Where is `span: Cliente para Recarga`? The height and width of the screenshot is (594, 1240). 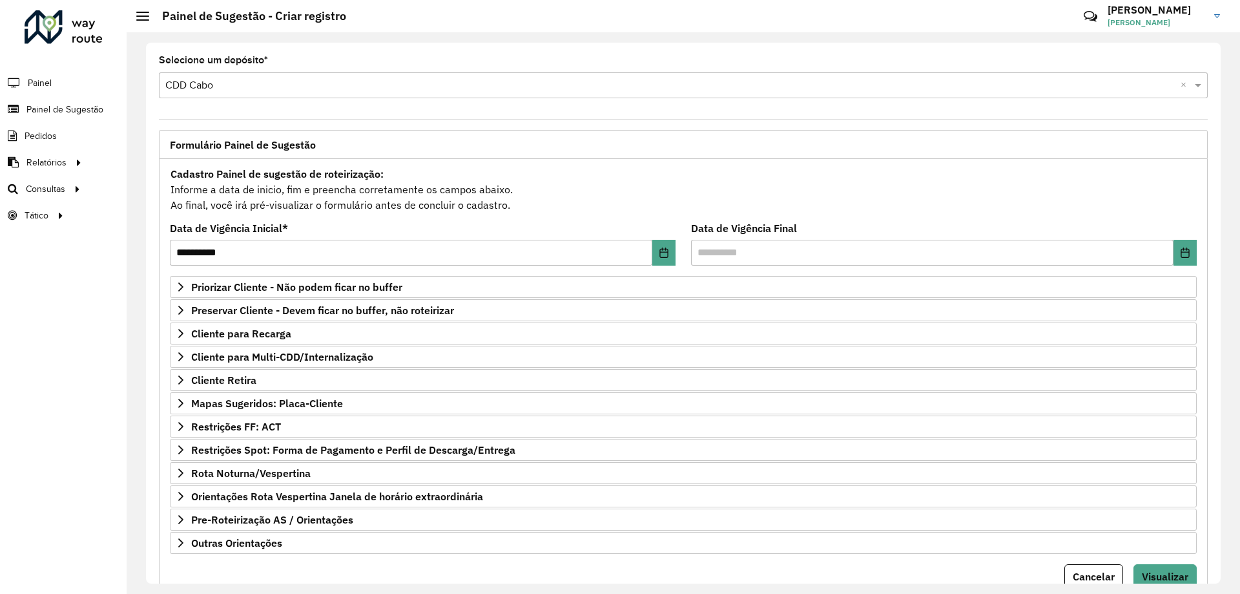
span: Cliente para Recarga is located at coordinates (241, 333).